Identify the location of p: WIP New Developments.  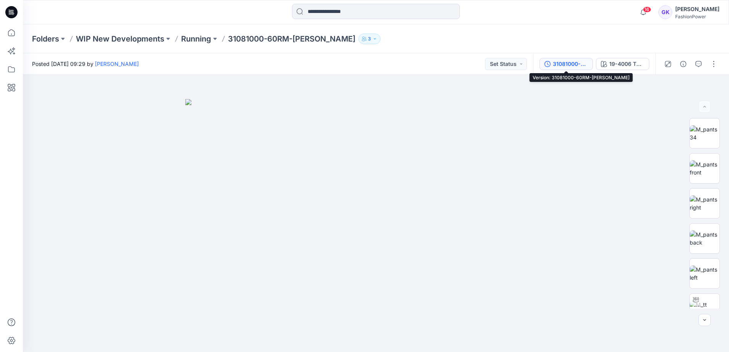
(120, 39).